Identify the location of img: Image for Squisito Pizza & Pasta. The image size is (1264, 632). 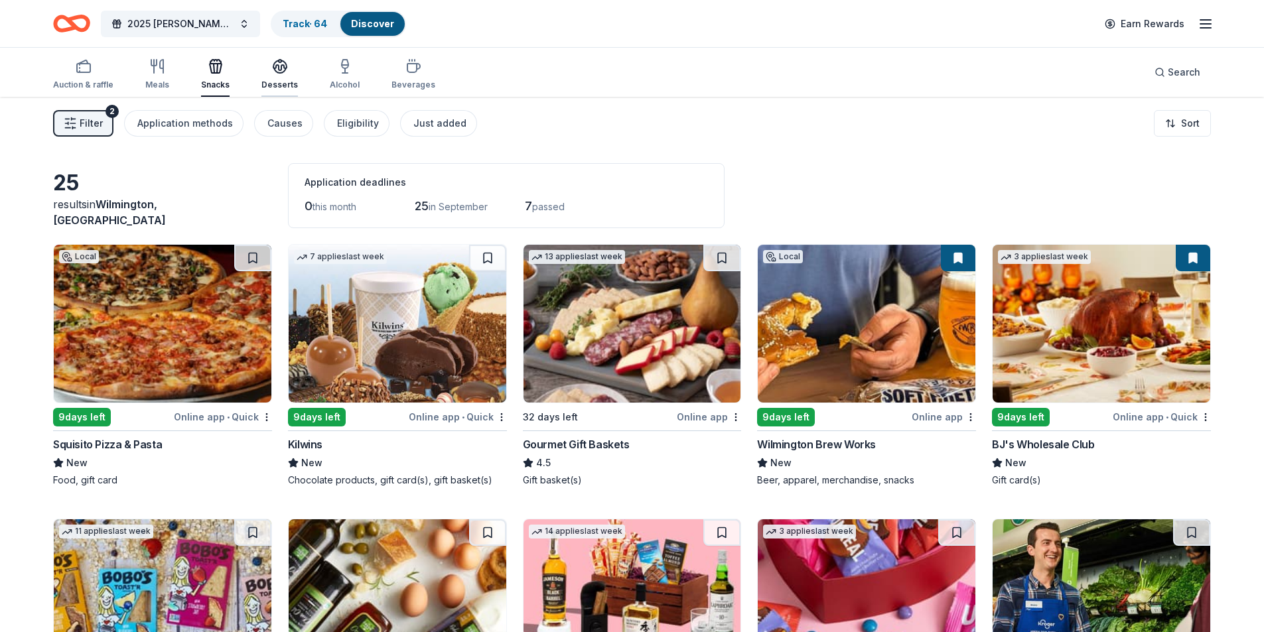
(163, 324).